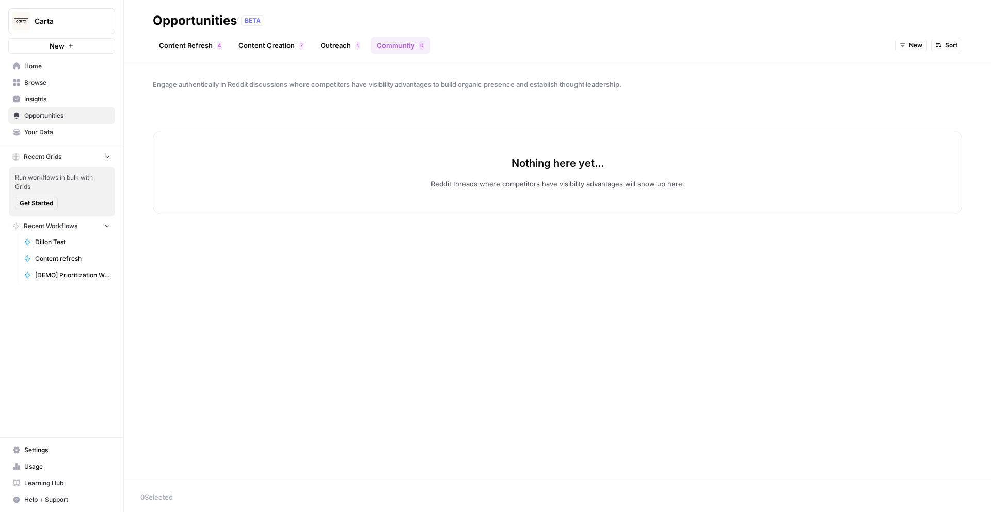 The height and width of the screenshot is (512, 991). What do you see at coordinates (67, 116) in the screenshot?
I see `span: Opportunities` at bounding box center [67, 116].